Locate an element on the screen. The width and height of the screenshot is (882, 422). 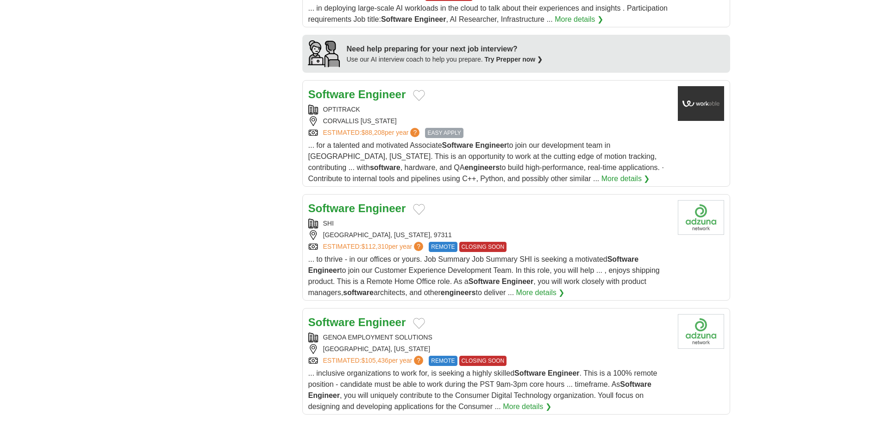
div: OPTITRACK is located at coordinates (489, 109).